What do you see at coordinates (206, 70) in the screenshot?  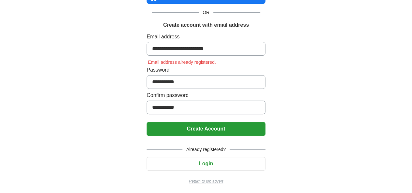 I see `label: Password` at bounding box center [206, 70].